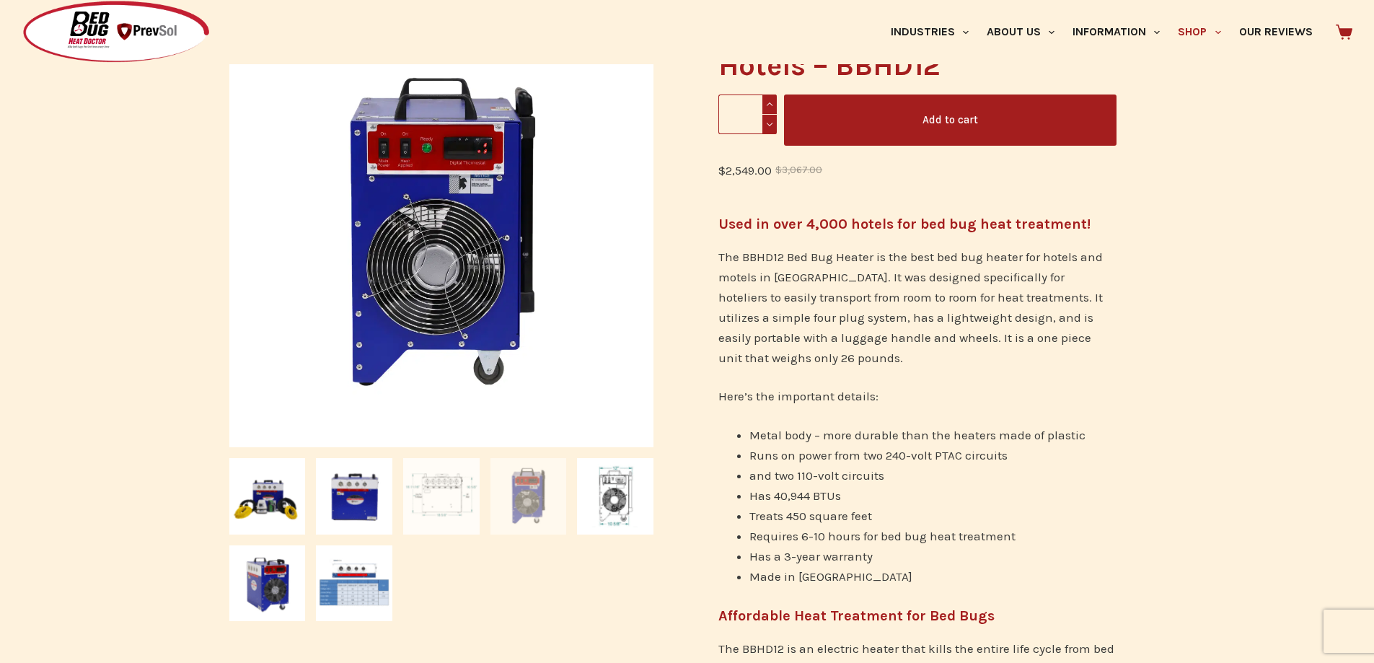 The width and height of the screenshot is (1374, 663). Describe the element at coordinates (905, 224) in the screenshot. I see `strong: Used in over 4,000 hotels for bed bug heat treatment!` at that location.